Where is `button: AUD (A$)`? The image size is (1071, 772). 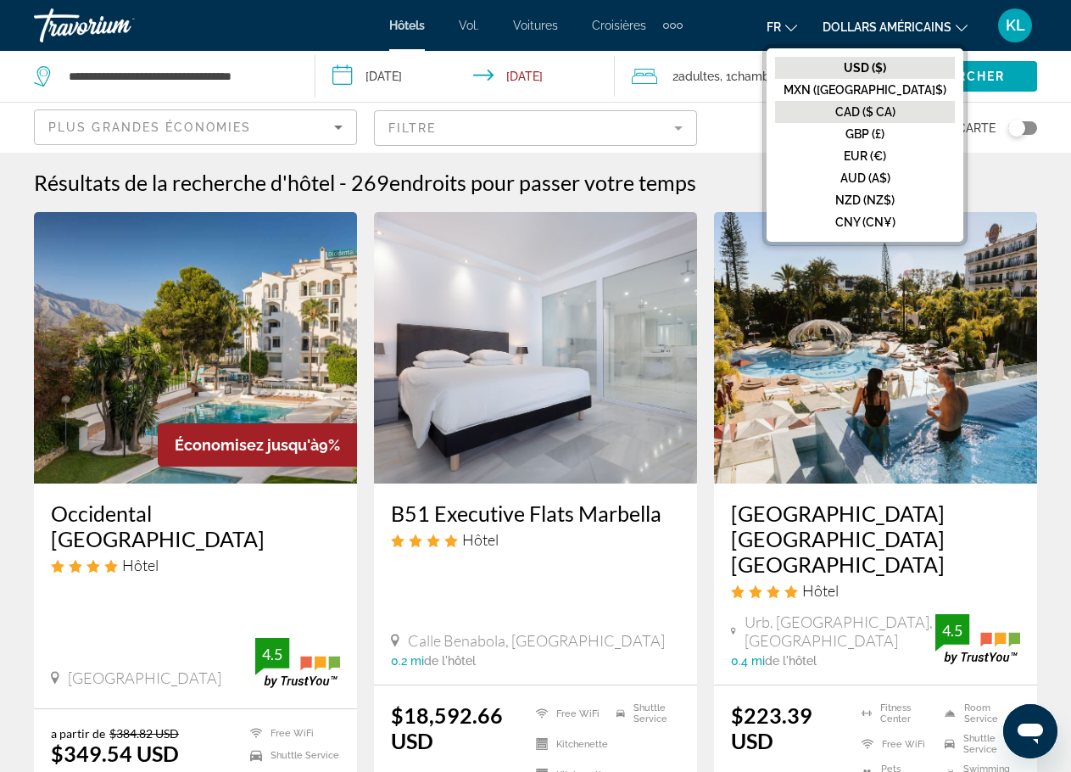 button: AUD (A$) is located at coordinates (865, 178).